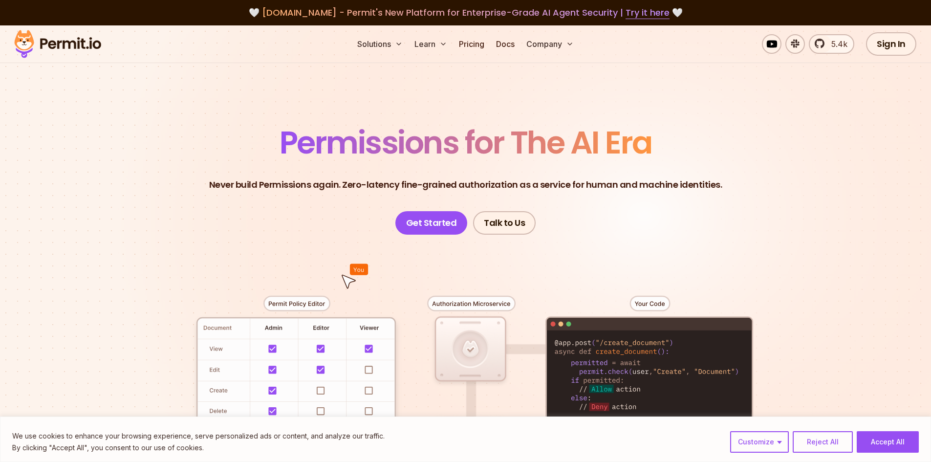  What do you see at coordinates (505, 44) in the screenshot?
I see `a: Docs` at bounding box center [505, 44].